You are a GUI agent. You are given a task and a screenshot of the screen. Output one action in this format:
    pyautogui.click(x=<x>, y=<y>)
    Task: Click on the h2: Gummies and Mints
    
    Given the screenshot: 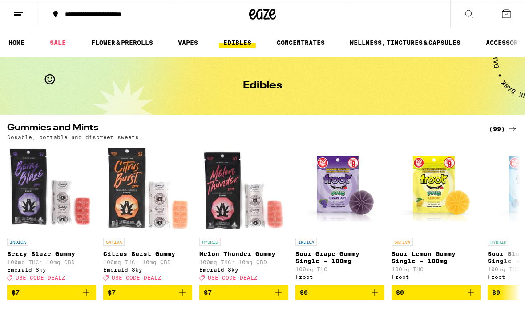 What is the action you would take?
    pyautogui.click(x=241, y=129)
    